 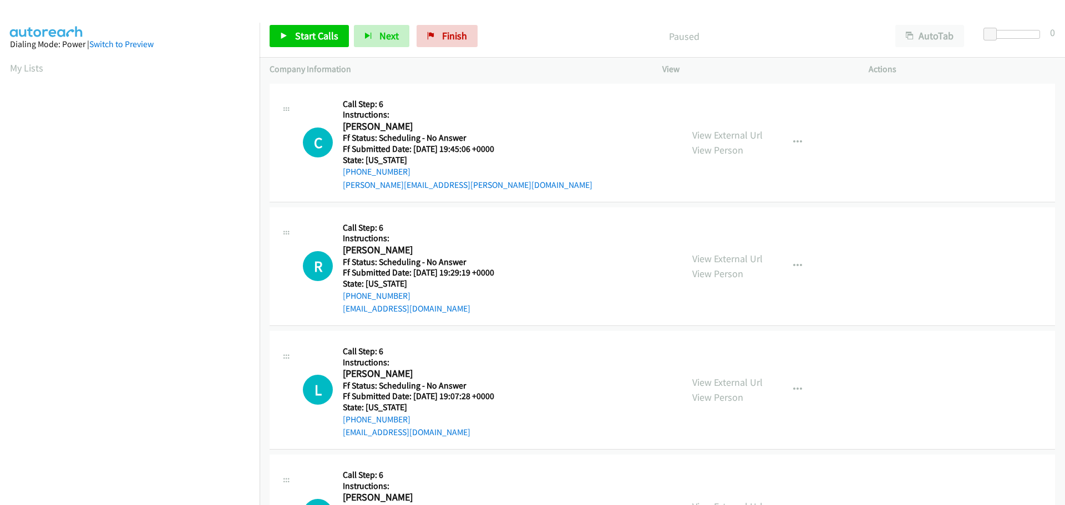 What do you see at coordinates (684, 36) in the screenshot?
I see `p: Paused` at bounding box center [684, 36].